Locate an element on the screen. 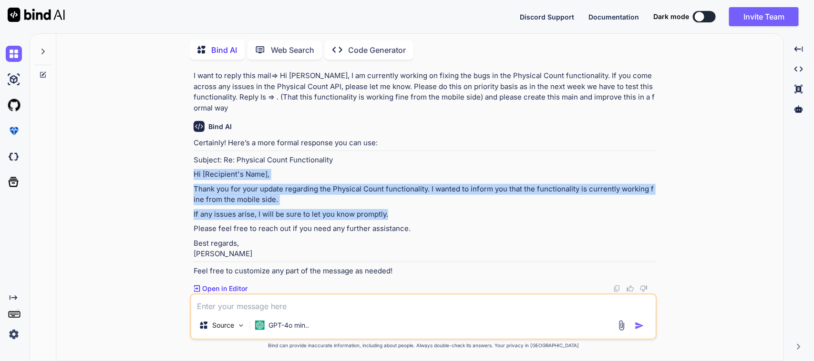  p: Subject: Re: Physical Count Functionality is located at coordinates (424, 160).